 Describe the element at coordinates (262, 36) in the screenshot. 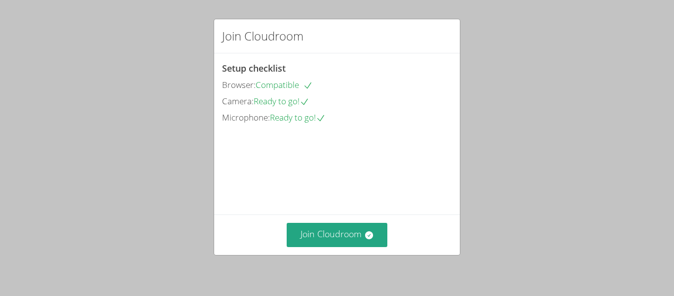

I see `h2: Join Cloudroom` at that location.